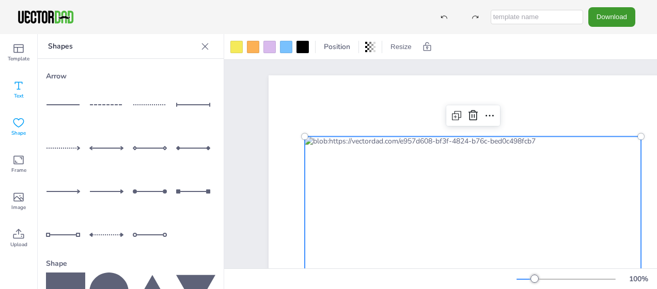  I want to click on span: Frame, so click(19, 170).